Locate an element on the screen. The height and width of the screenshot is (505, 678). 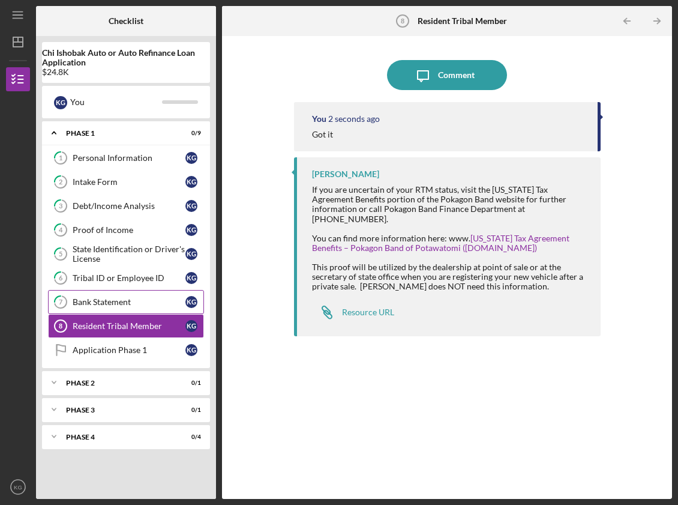
div: Tribal ID or Employee ID is located at coordinates (129, 278).